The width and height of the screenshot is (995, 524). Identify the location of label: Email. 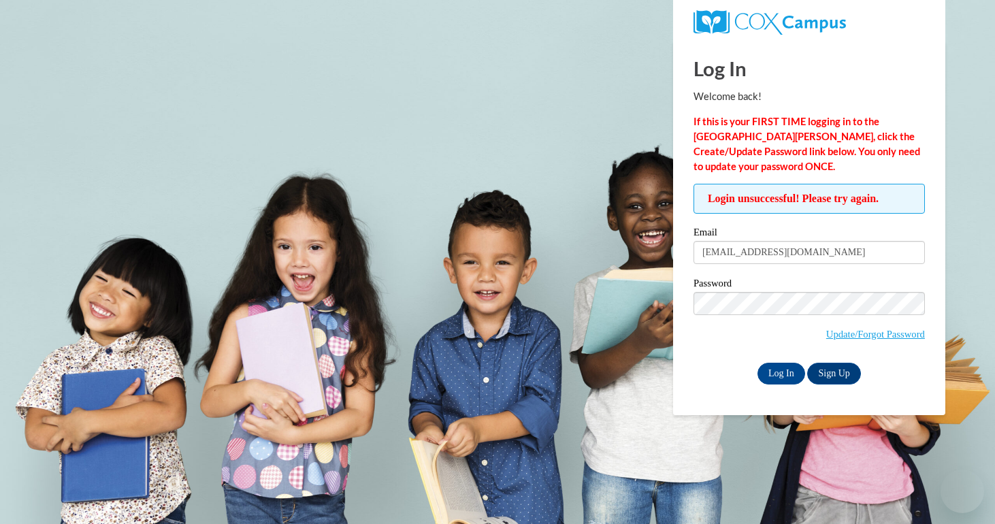
(809, 234).